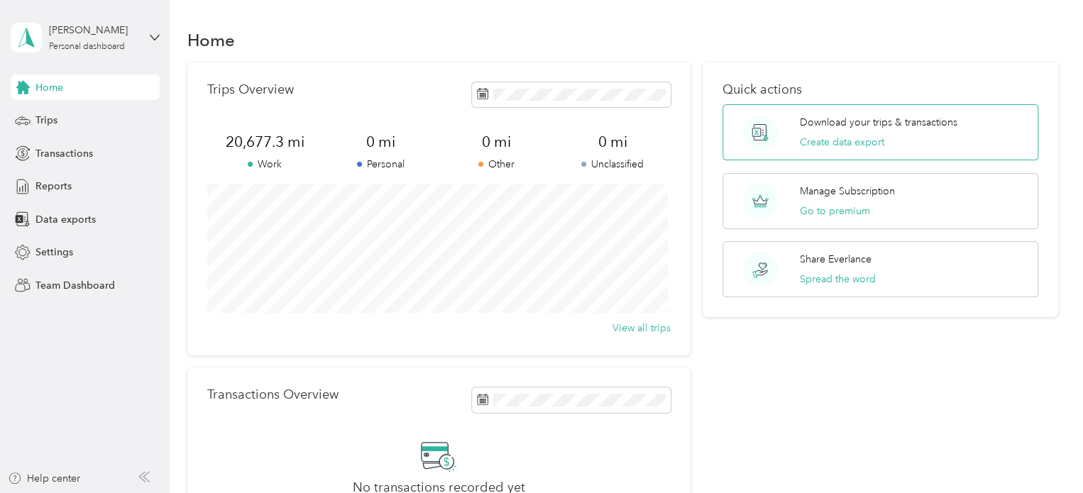 The height and width of the screenshot is (493, 1083). Describe the element at coordinates (835, 211) in the screenshot. I see `button: Go to premium` at that location.